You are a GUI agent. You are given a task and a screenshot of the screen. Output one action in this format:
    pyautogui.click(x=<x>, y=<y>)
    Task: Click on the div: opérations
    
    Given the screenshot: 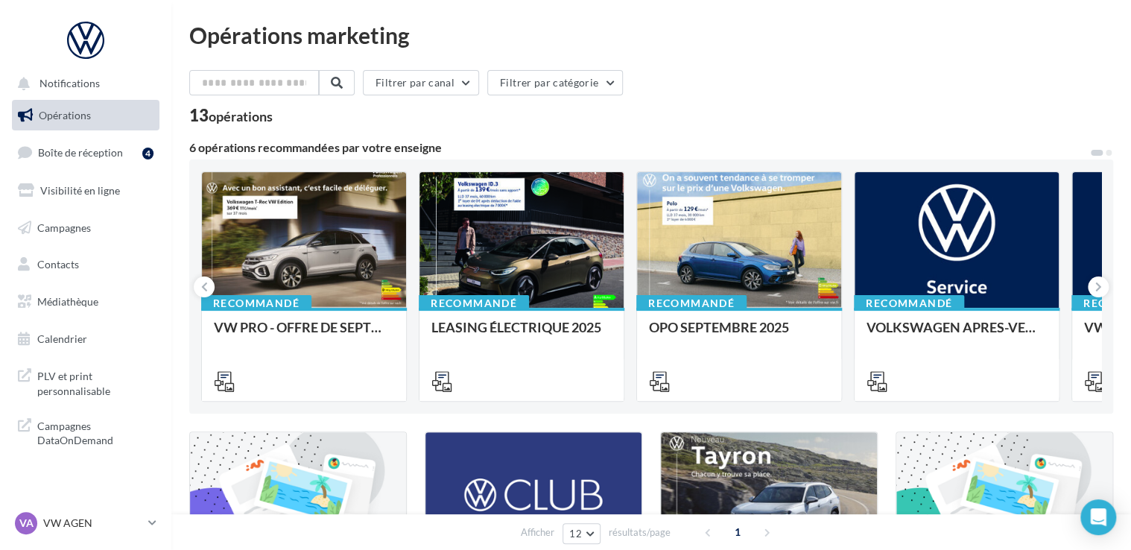 What is the action you would take?
    pyautogui.click(x=241, y=116)
    